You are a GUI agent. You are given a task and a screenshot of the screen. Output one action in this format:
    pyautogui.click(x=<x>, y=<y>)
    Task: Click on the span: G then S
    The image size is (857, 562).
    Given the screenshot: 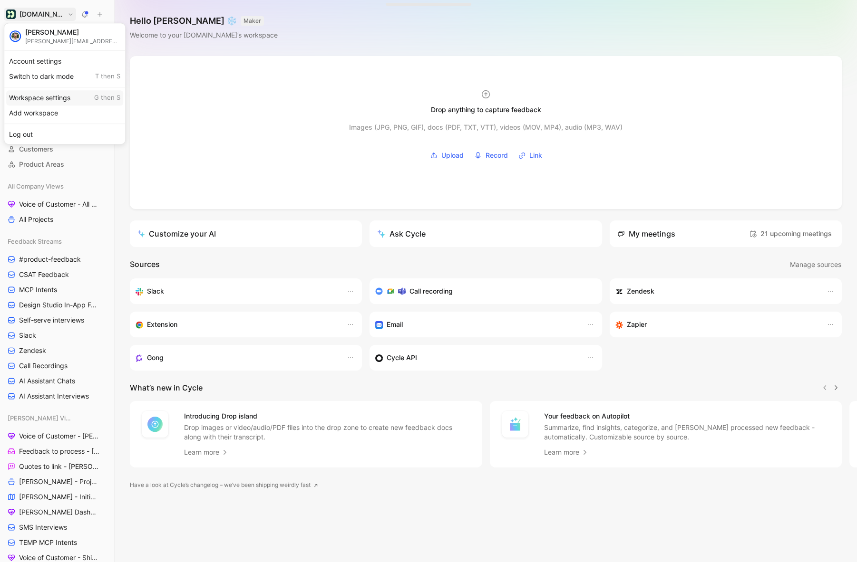 What is the action you would take?
    pyautogui.click(x=107, y=98)
    